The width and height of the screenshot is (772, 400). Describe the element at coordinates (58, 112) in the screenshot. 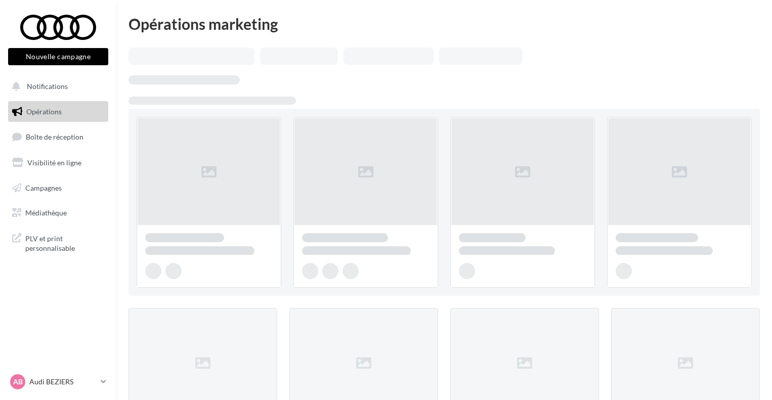

I see `a: Opérations` at that location.